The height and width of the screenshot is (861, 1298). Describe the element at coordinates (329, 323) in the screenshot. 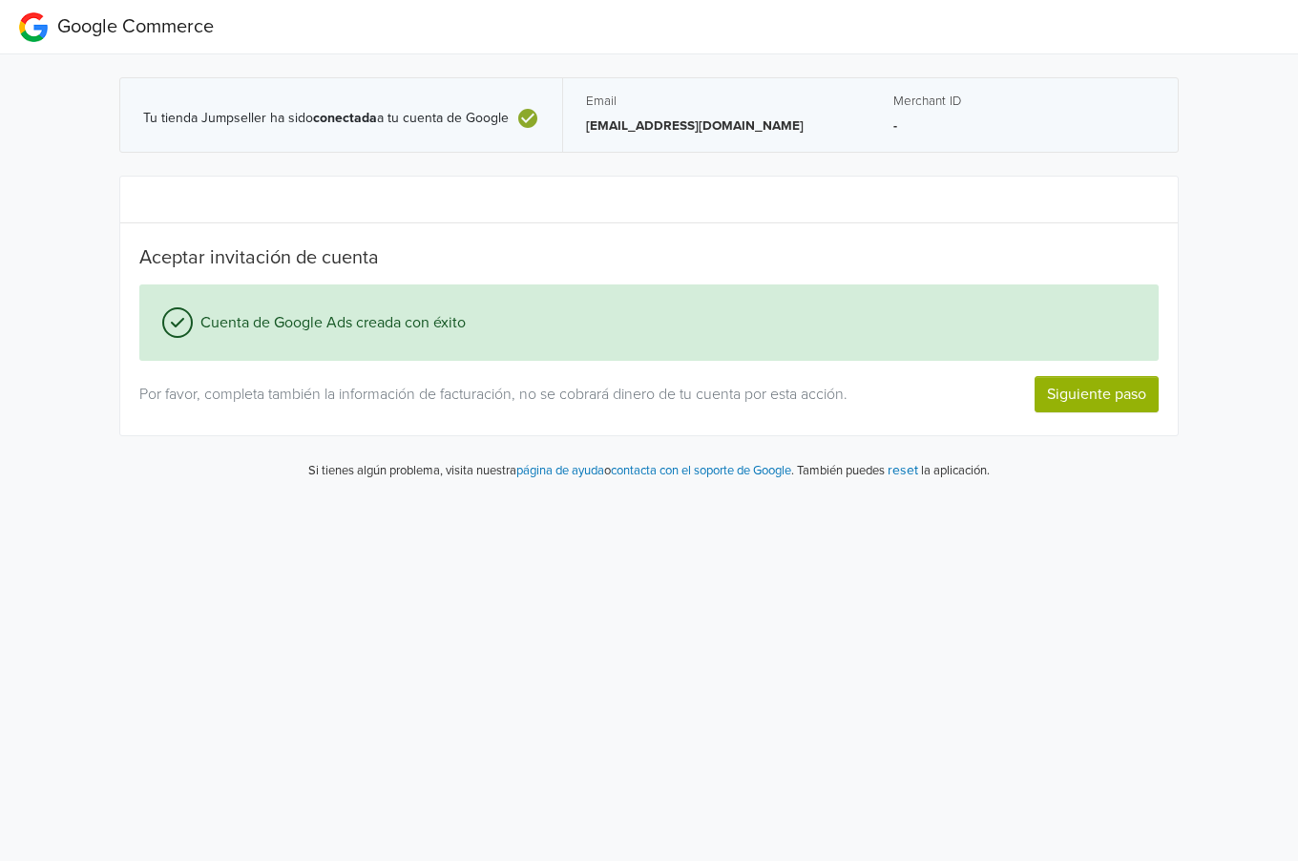

I see `span: Cuenta de Google Ads creada con éxito` at that location.